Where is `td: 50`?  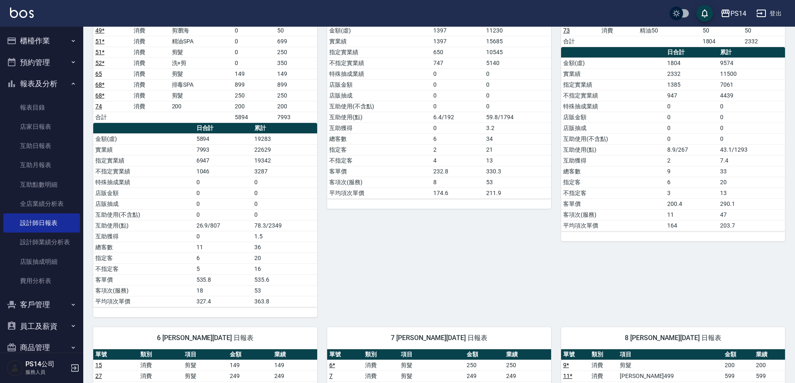 td: 50 is located at coordinates (296, 30).